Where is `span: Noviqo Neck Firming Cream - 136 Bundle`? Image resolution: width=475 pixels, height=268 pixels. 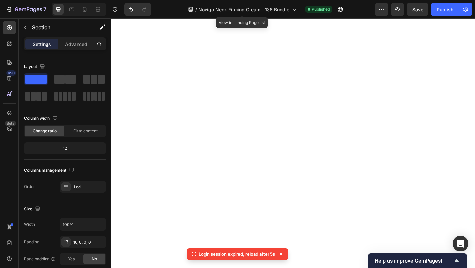 span: Noviqo Neck Firming Cream - 136 Bundle is located at coordinates (244, 9).